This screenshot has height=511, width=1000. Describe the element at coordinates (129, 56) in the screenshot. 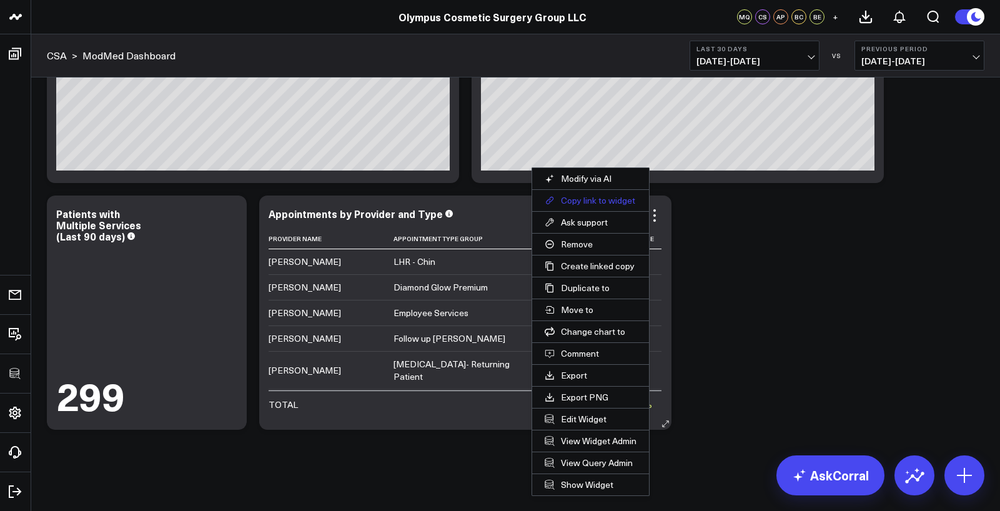

I see `a: ModMed Dashboard` at that location.